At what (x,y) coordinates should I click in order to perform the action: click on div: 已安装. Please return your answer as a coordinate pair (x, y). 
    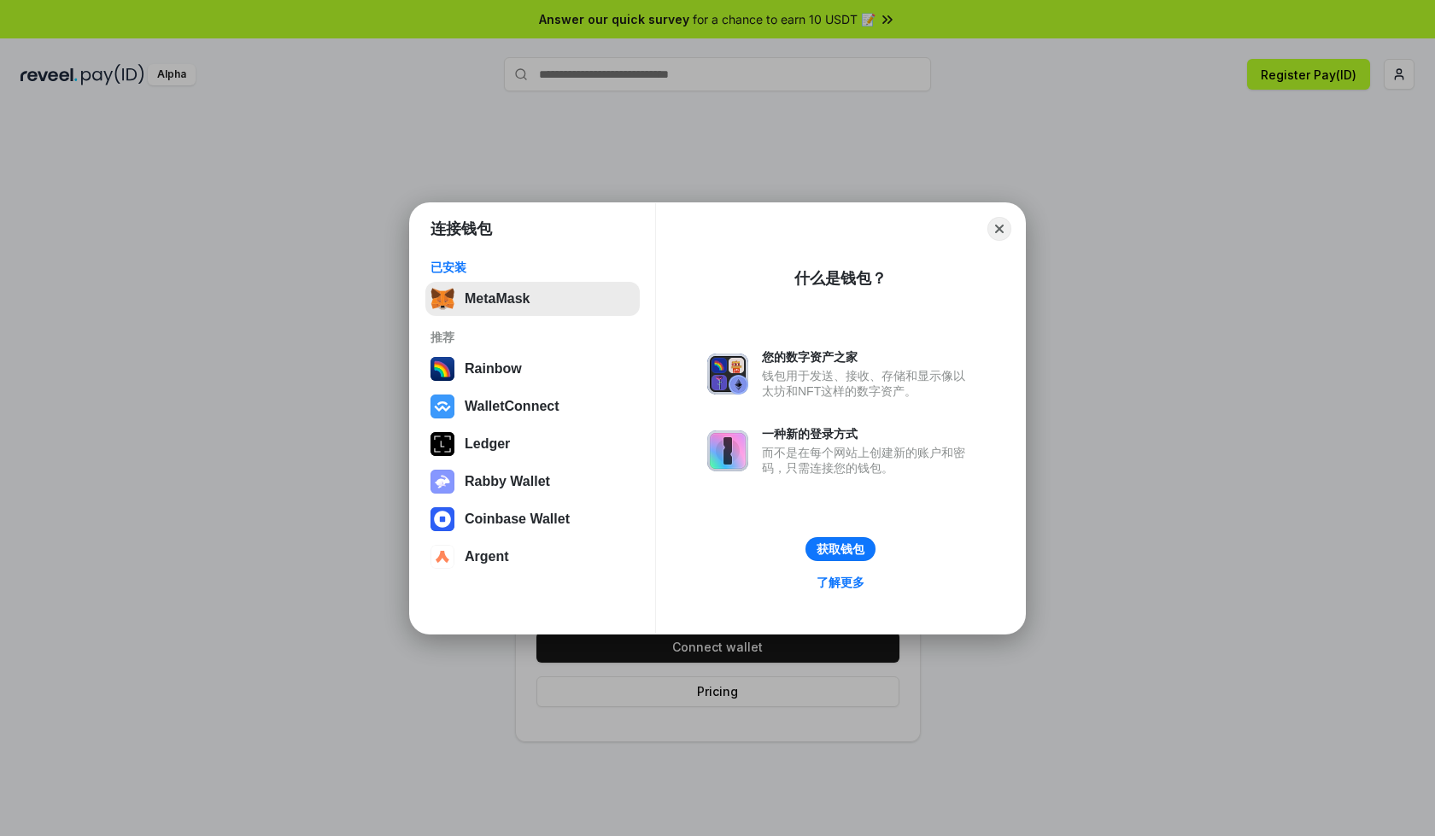
    Looking at the image, I should click on (532, 267).